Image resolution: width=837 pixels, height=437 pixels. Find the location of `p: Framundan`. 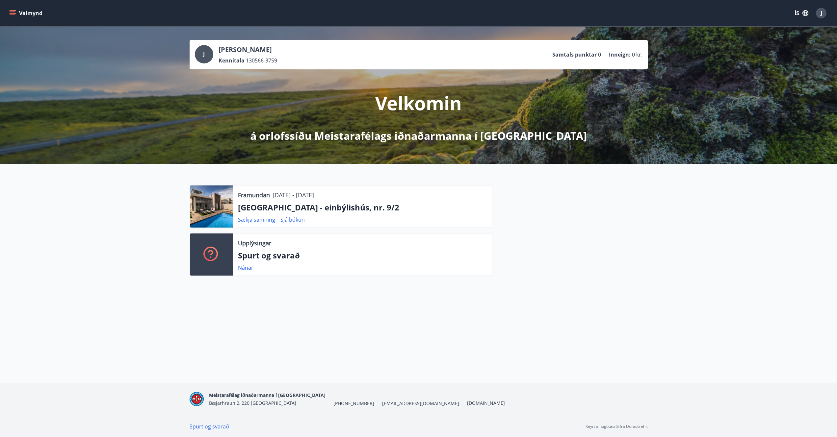

p: Framundan is located at coordinates (254, 195).